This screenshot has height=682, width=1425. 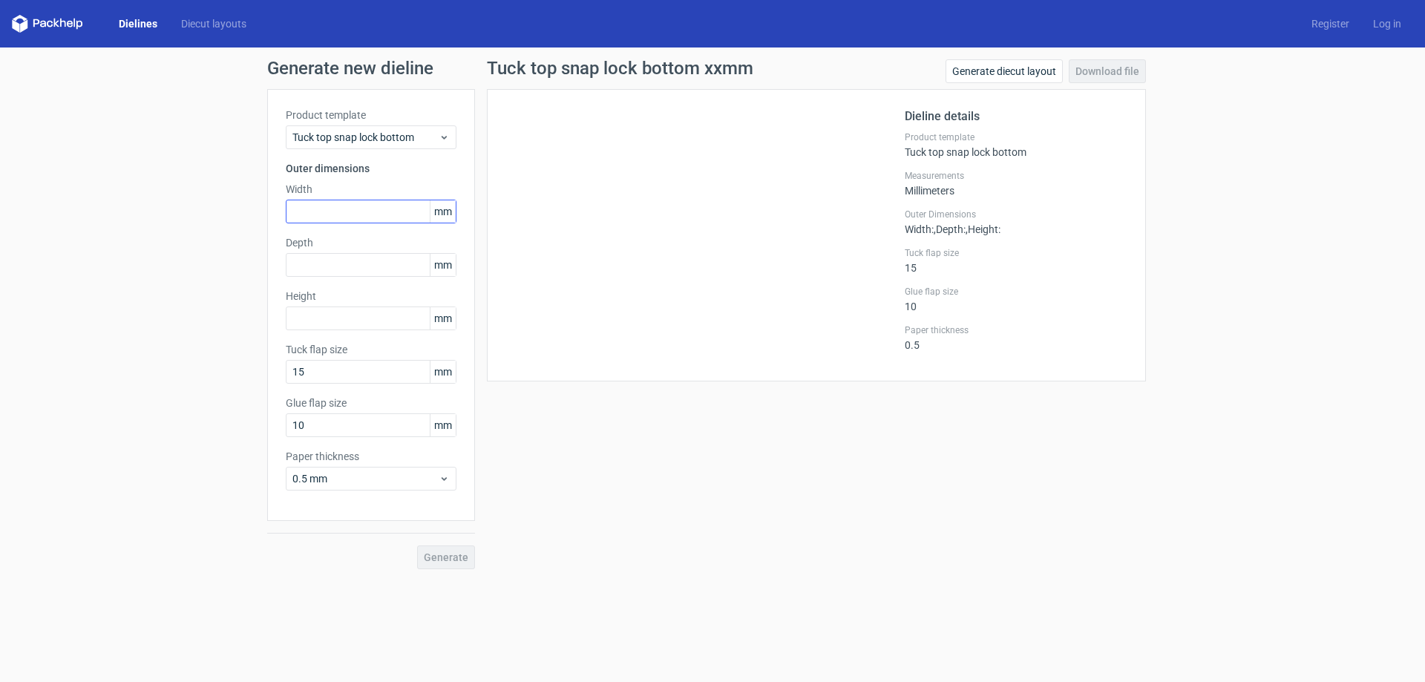 I want to click on h1: Generate new dieline, so click(x=713, y=68).